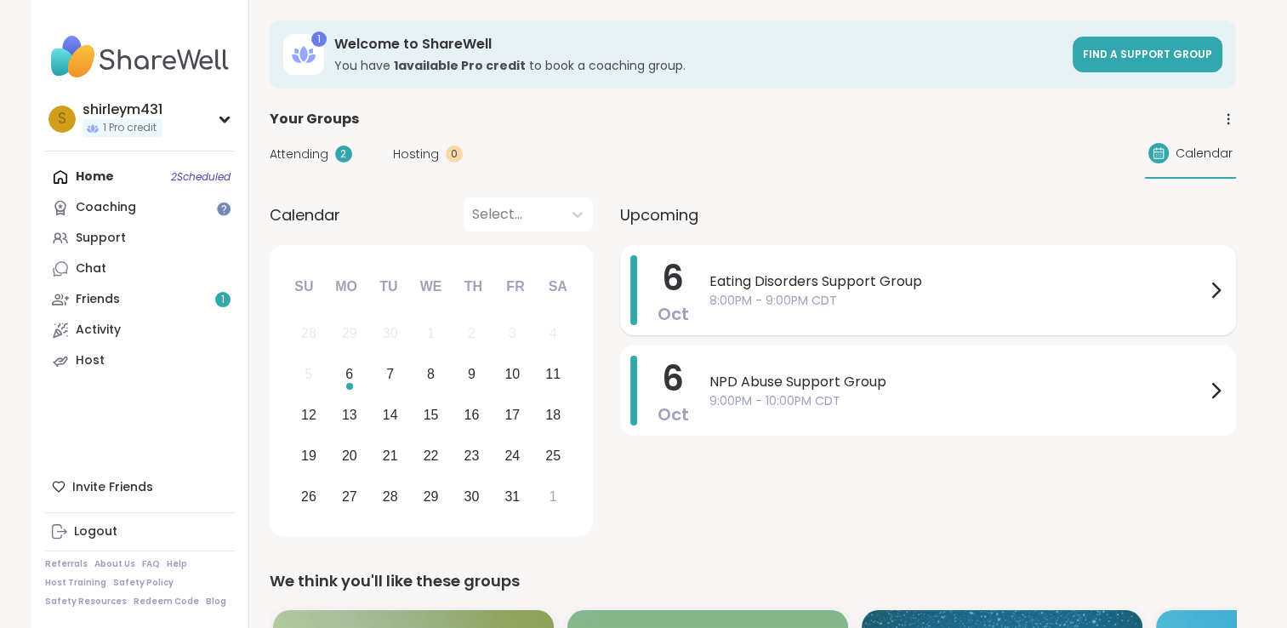  I want to click on div: Chat, so click(91, 269).